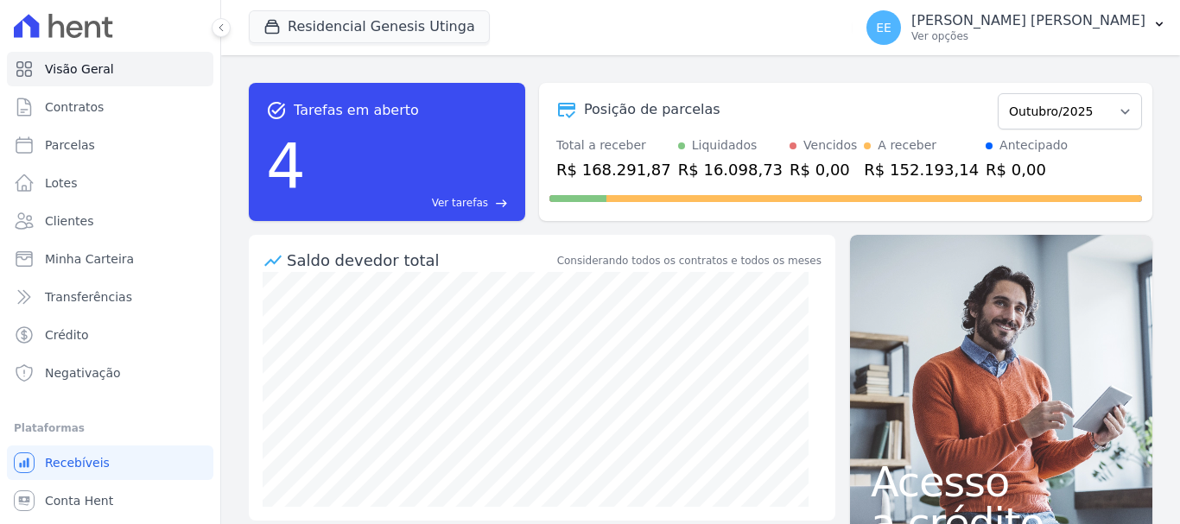 This screenshot has height=524, width=1180. What do you see at coordinates (61, 183) in the screenshot?
I see `span: Lotes` at bounding box center [61, 183].